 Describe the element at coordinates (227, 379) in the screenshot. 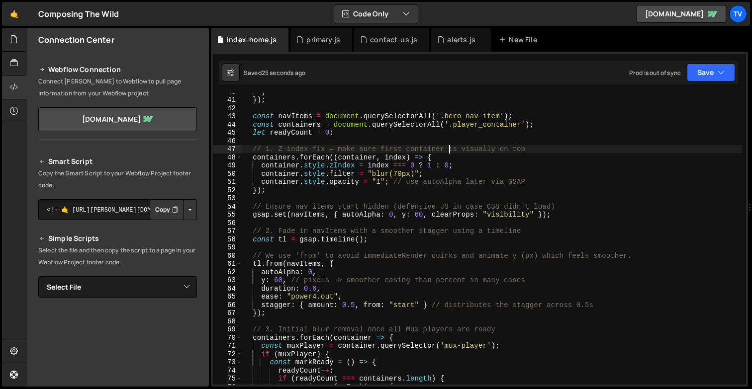

I see `div: 75` at that location.